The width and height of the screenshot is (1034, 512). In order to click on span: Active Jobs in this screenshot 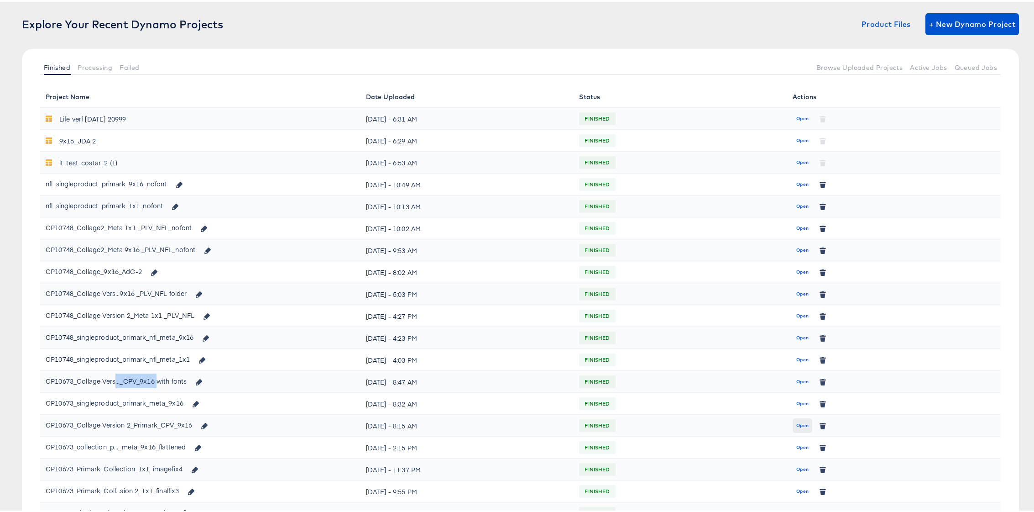, I will do `click(928, 66)`.